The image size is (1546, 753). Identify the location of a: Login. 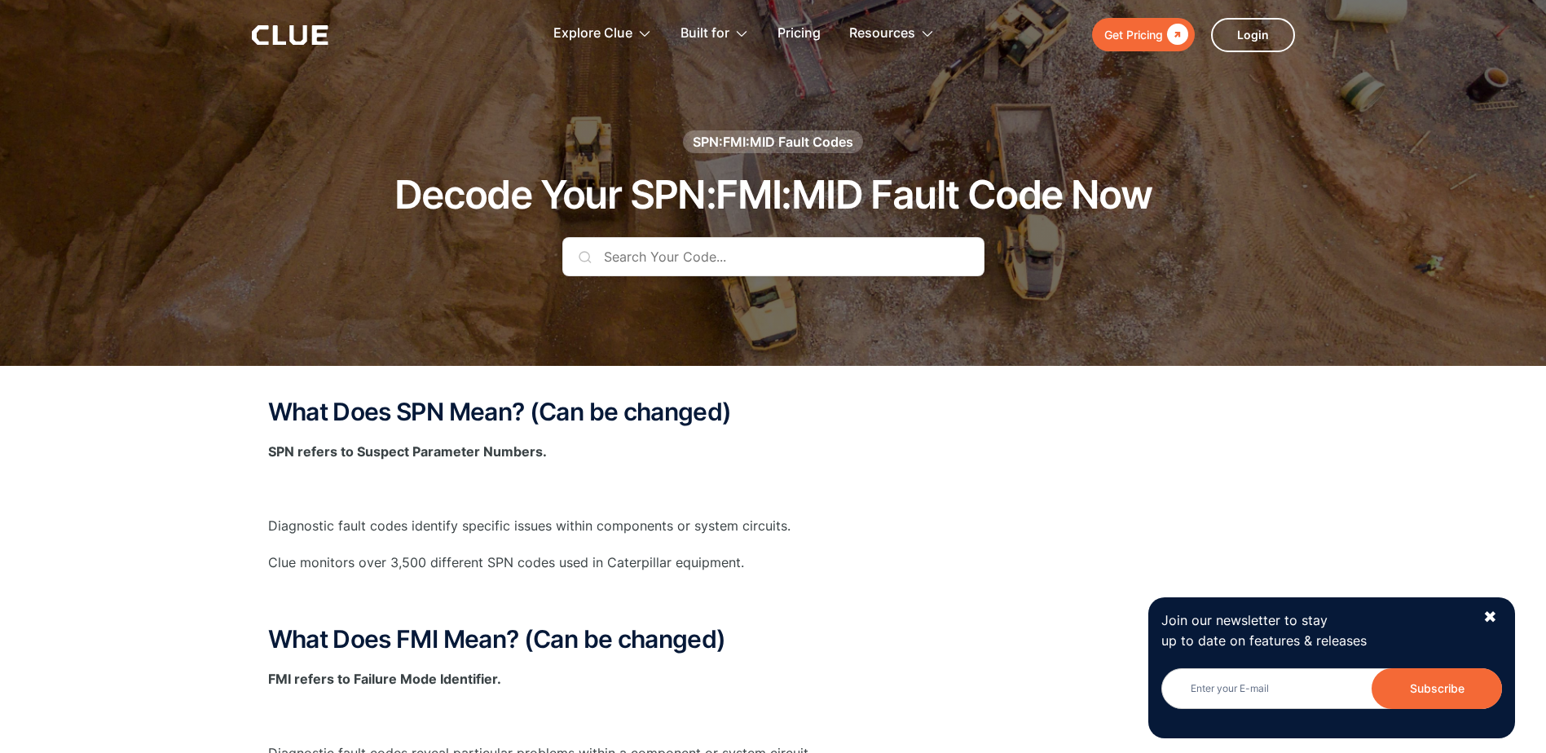
(1252, 35).